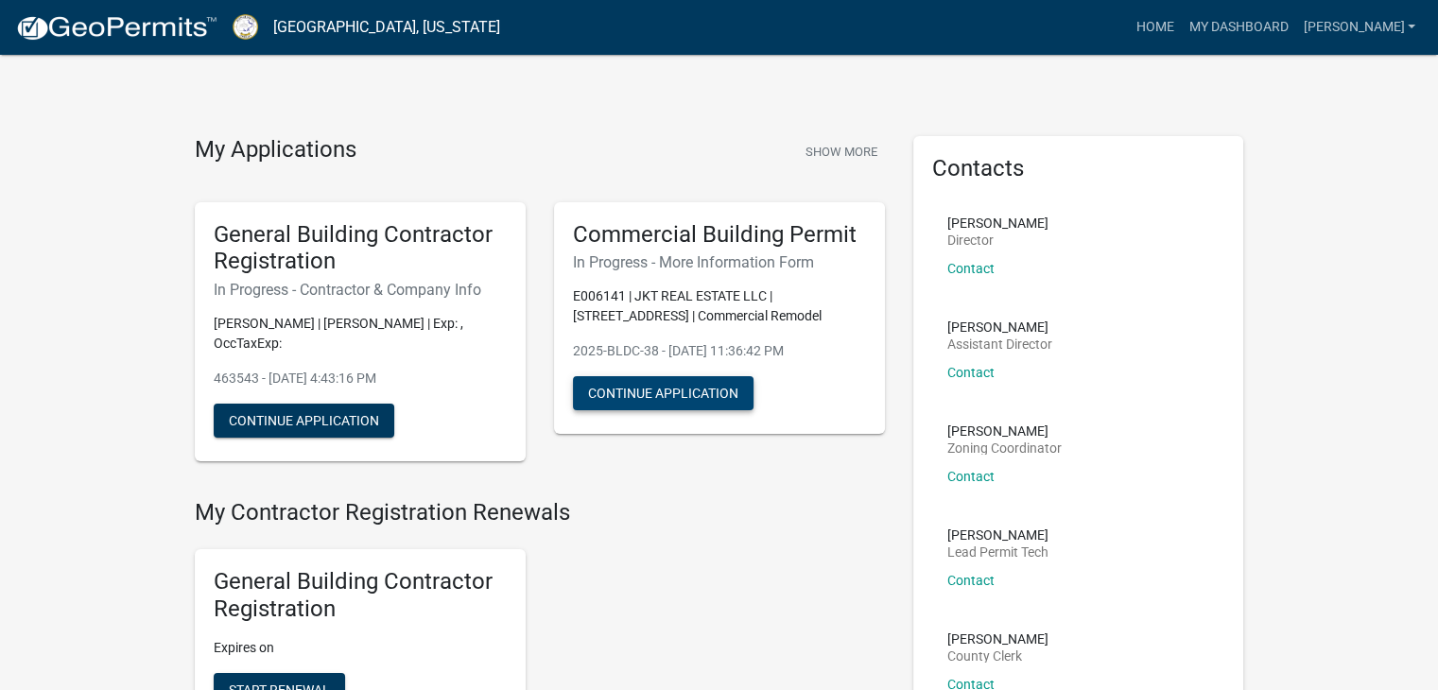 The image size is (1438, 690). Describe the element at coordinates (997, 656) in the screenshot. I see `p: County Clerk` at that location.